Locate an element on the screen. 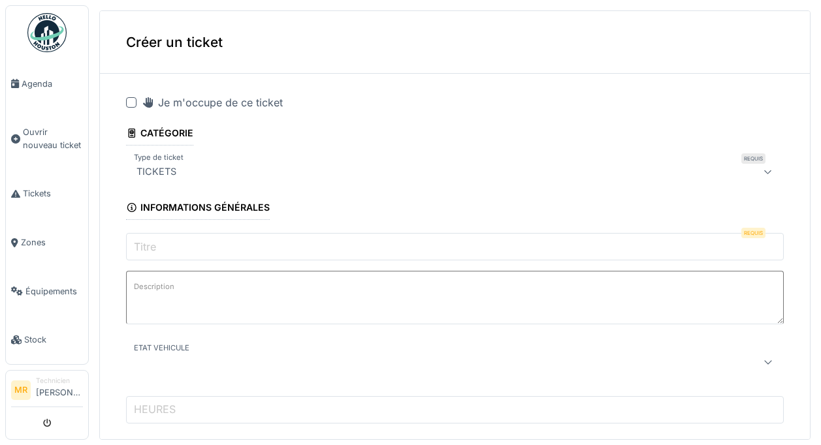 This screenshot has width=821, height=445. div: Je m'occupe de ce ticket is located at coordinates (212, 103).